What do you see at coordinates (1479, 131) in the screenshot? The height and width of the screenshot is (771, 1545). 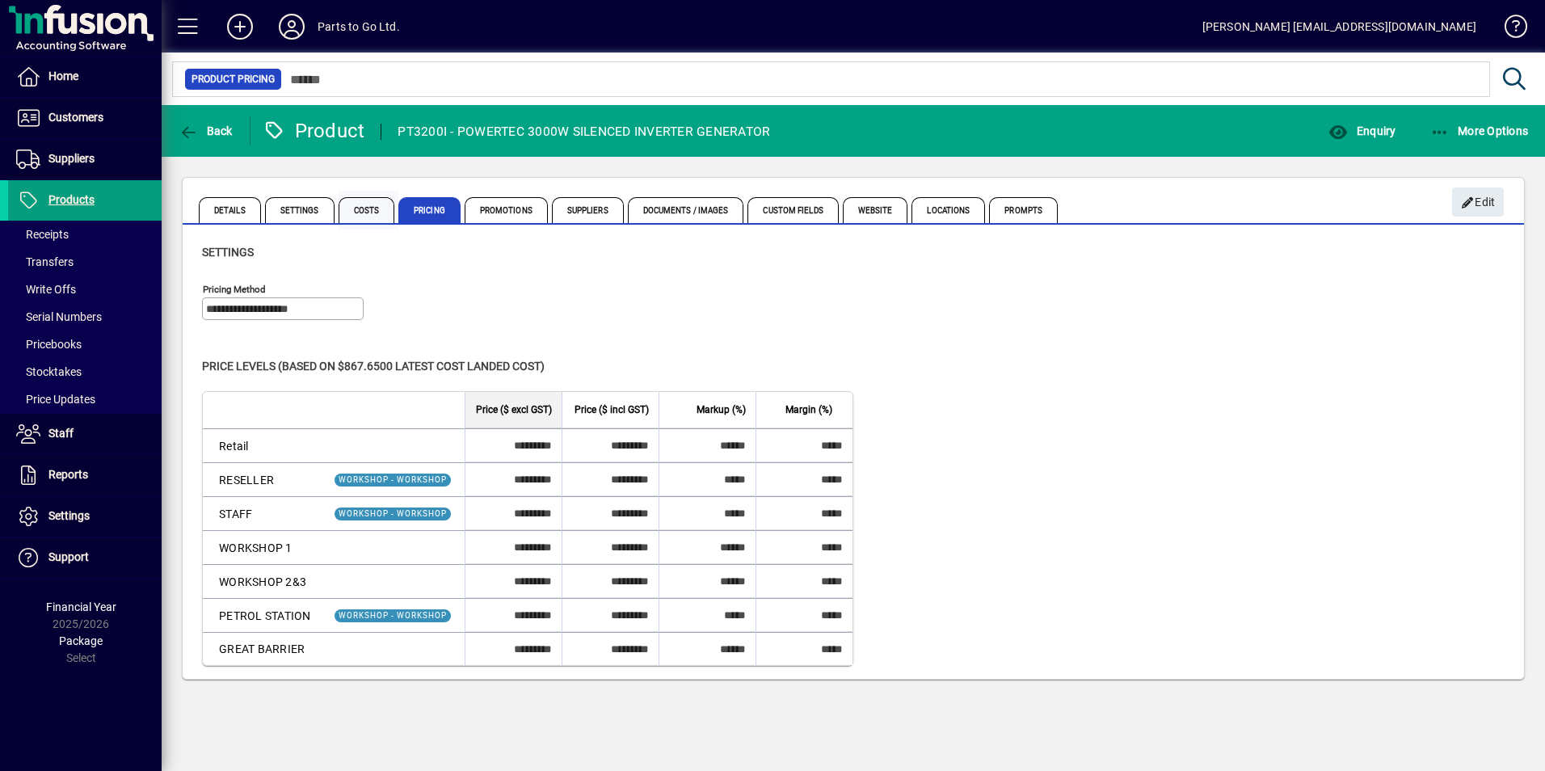 I see `button: More Options` at bounding box center [1479, 131].